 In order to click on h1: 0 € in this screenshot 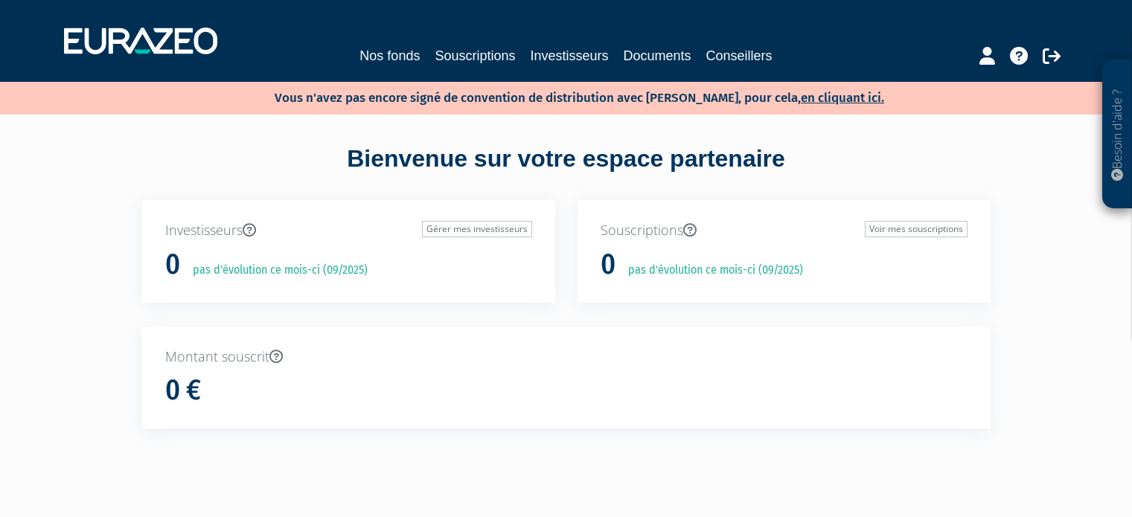, I will do `click(183, 391)`.